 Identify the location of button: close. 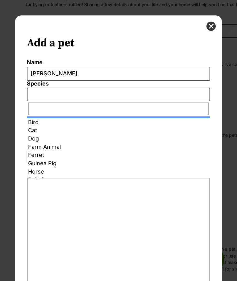
(211, 26).